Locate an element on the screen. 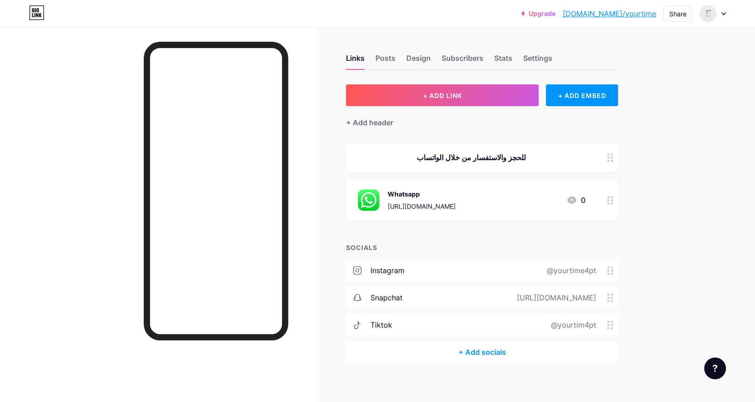  div: 0 is located at coordinates (576, 200).